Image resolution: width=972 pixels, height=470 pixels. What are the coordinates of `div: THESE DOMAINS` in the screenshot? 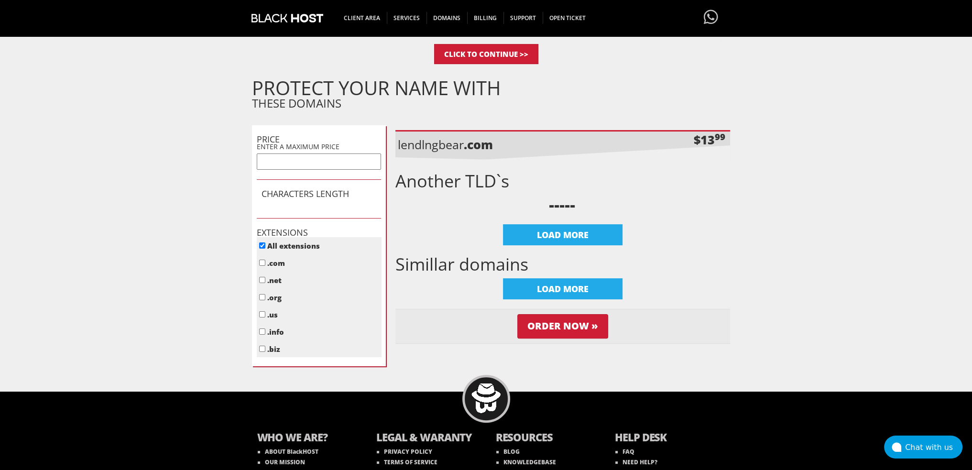 It's located at (491, 96).